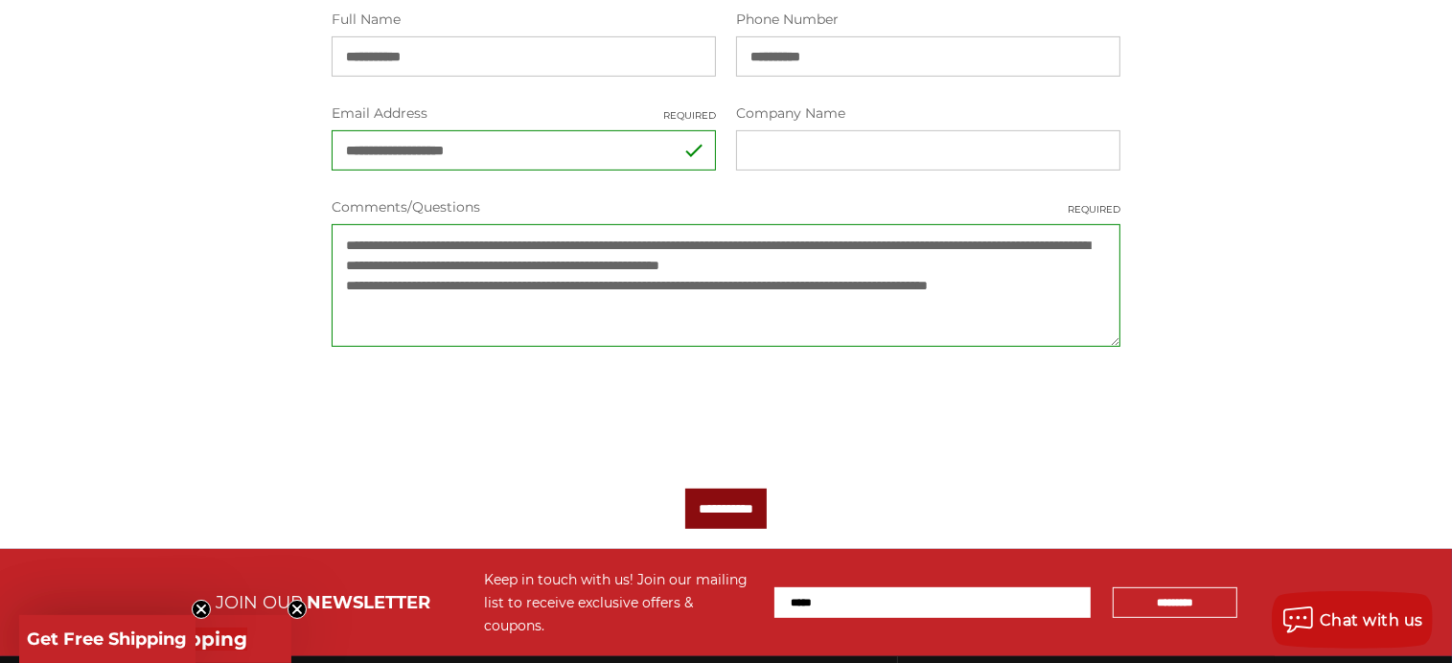  What do you see at coordinates (928, 19) in the screenshot?
I see `label: Phone Number` at bounding box center [928, 19].